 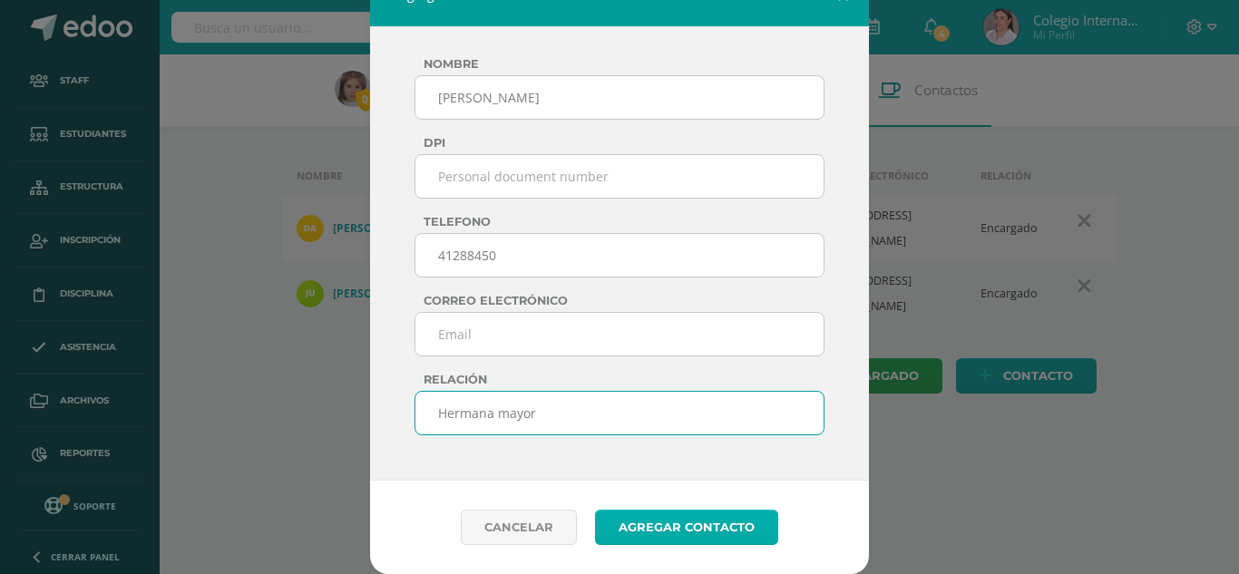 I want to click on label: DPI, so click(x=624, y=142).